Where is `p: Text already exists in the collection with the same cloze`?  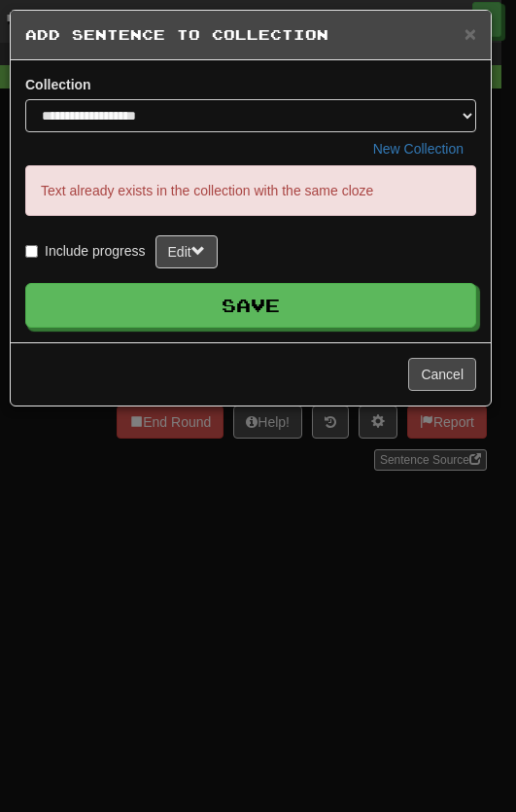
p: Text already exists in the collection with the same cloze is located at coordinates (251, 191).